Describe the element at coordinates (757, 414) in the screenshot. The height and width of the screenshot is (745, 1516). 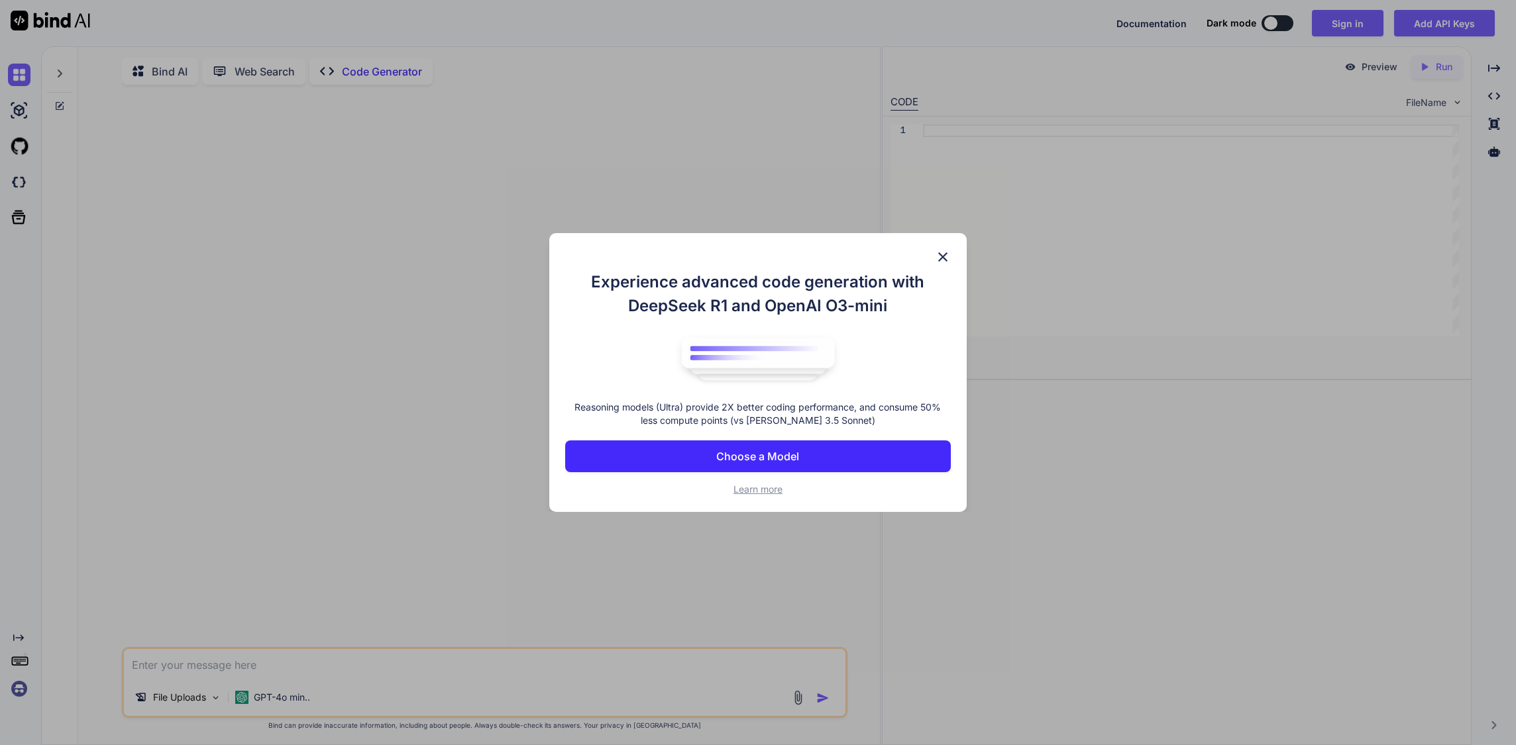
I see `p: Reasoning models (Ultra) provide 2X better coding performance, and consume 50% less compute point...` at that location.